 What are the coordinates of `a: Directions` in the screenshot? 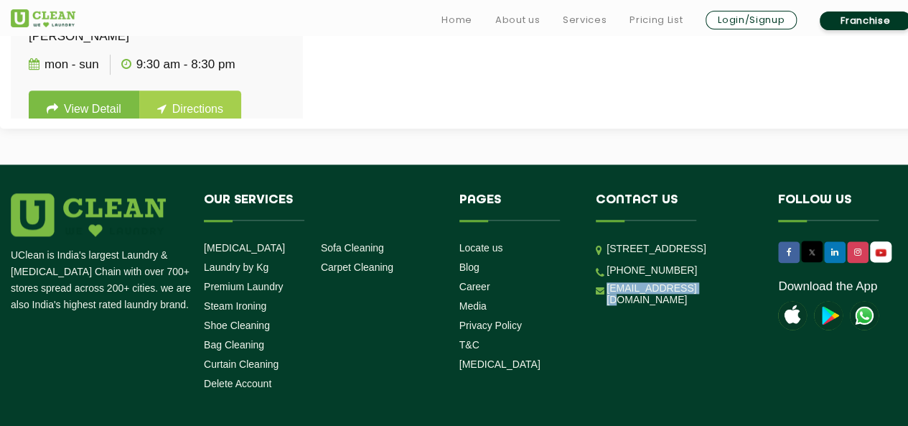 It's located at (190, 109).